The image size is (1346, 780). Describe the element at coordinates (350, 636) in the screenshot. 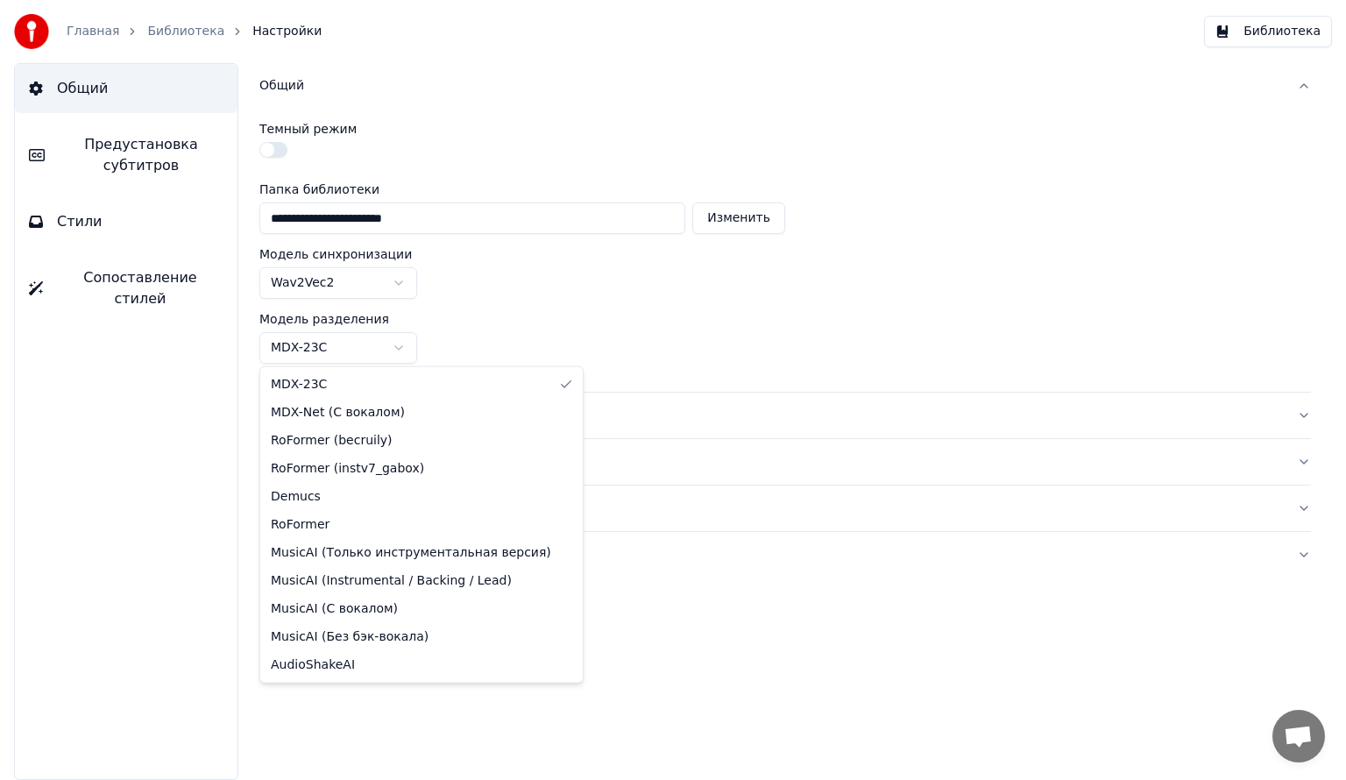

I see `span: MusicAI (Без бэк-вокала)` at that location.